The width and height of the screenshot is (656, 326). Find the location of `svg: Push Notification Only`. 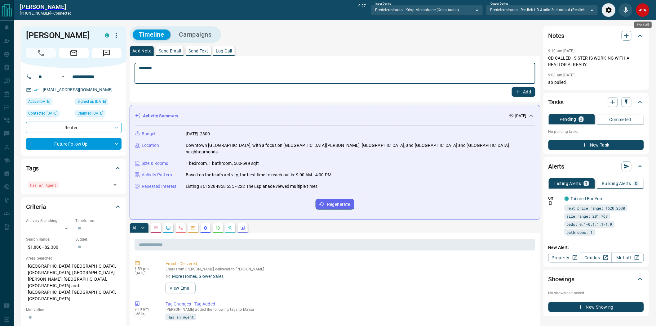

svg: Push Notification Only is located at coordinates (551, 203).